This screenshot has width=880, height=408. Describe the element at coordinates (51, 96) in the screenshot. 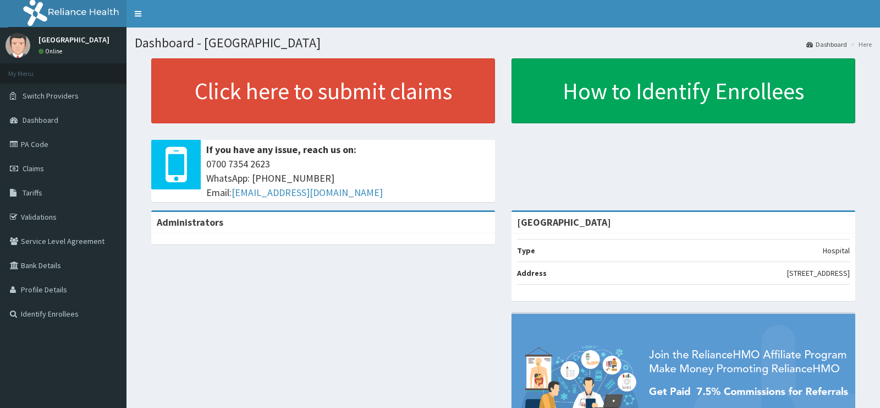

I see `span: Switch Providers` at that location.